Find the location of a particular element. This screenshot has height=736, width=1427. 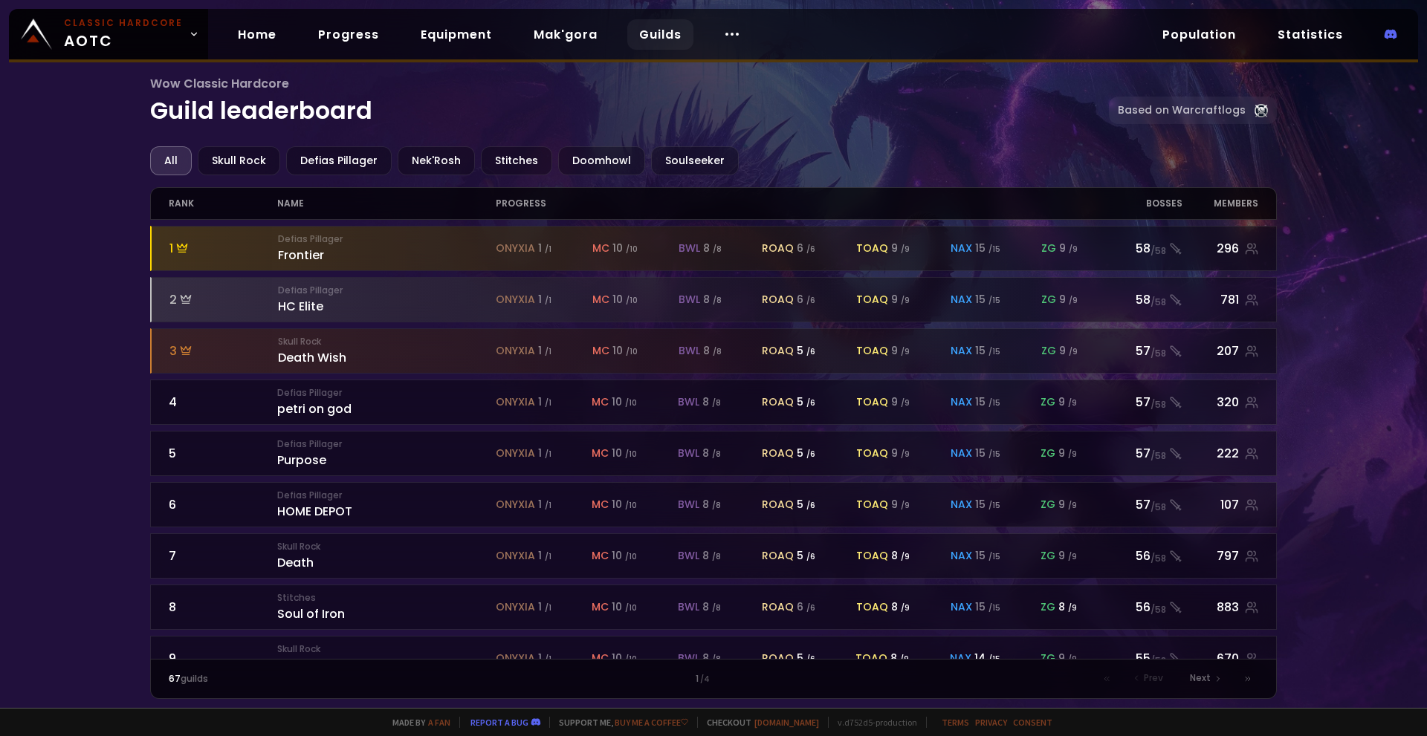

div: Skull Rock is located at coordinates (238, 160).